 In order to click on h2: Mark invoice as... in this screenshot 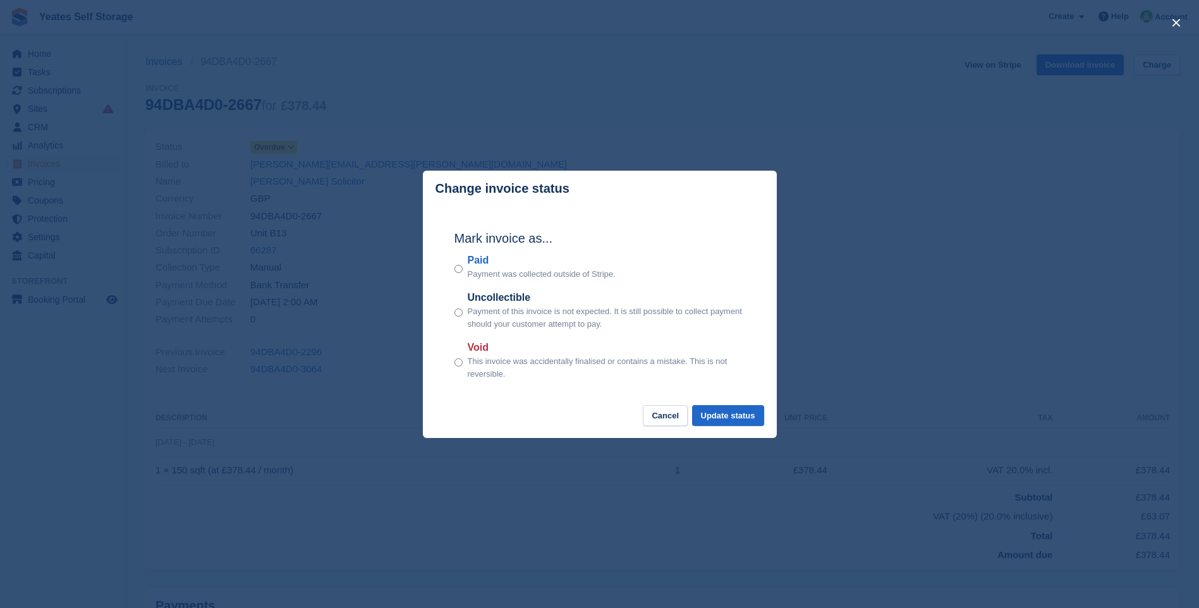, I will do `click(600, 238)`.